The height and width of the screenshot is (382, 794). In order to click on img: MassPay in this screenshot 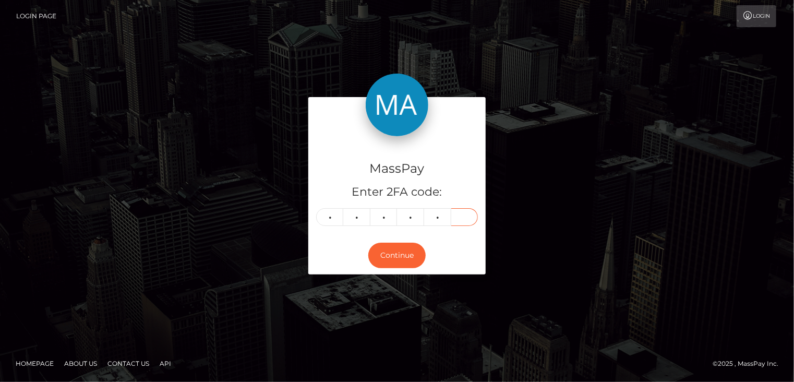, I will do `click(397, 105)`.